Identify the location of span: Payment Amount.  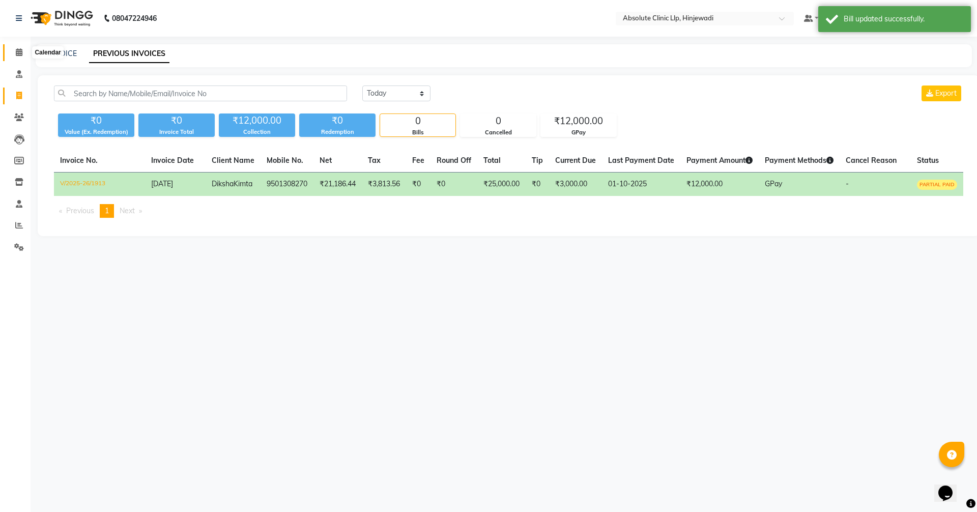
(719, 160).